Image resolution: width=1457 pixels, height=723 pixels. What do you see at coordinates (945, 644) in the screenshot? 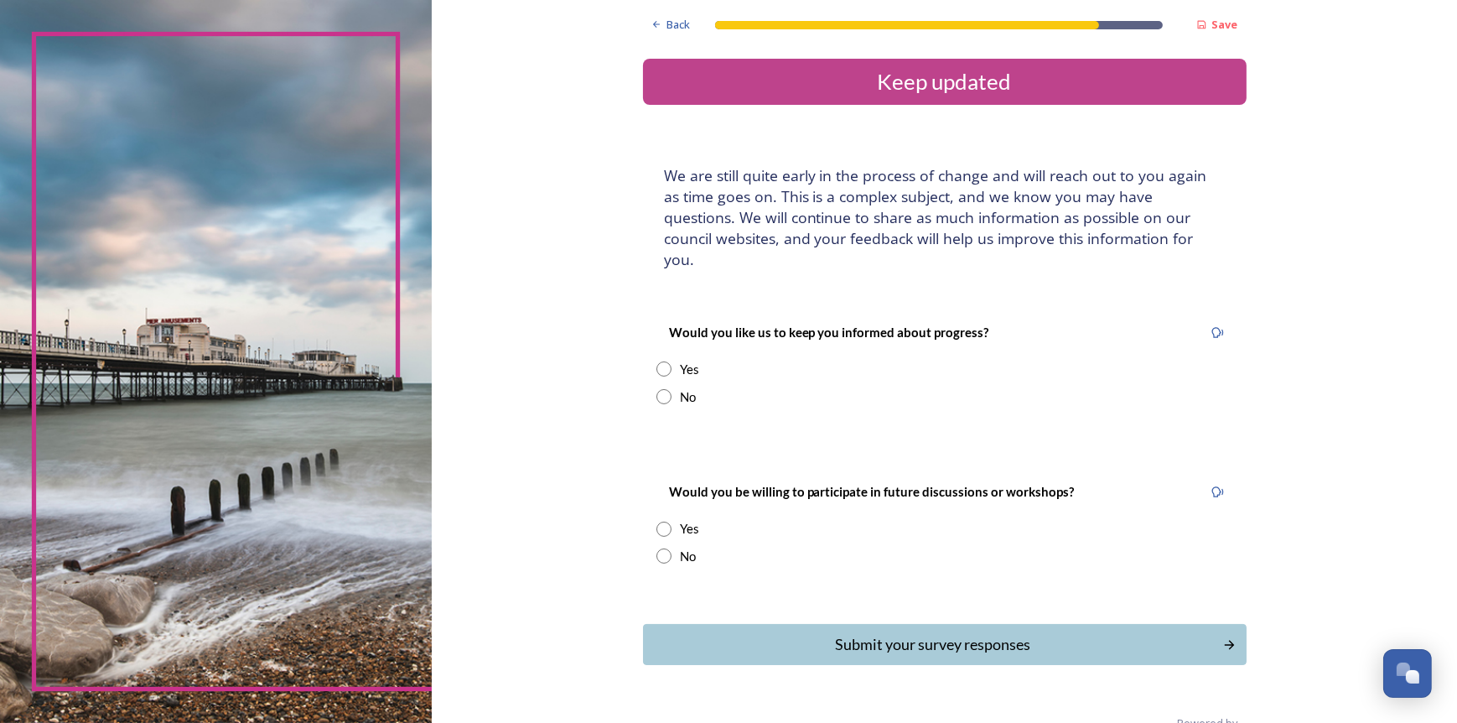
I see `button: Continue` at bounding box center [945, 644].